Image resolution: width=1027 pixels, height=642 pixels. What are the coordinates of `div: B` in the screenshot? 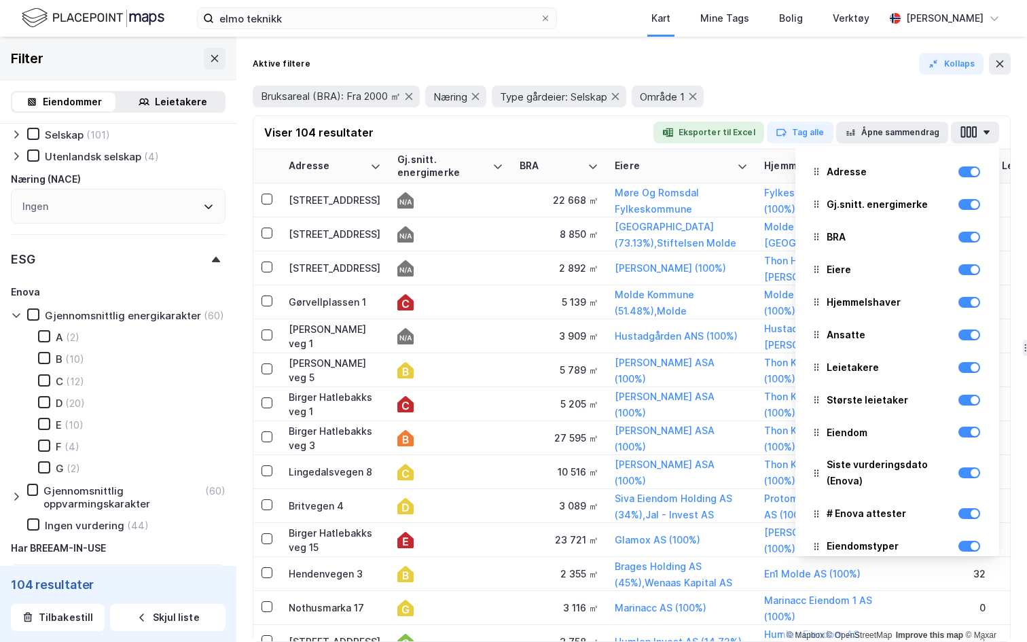 It's located at (59, 359).